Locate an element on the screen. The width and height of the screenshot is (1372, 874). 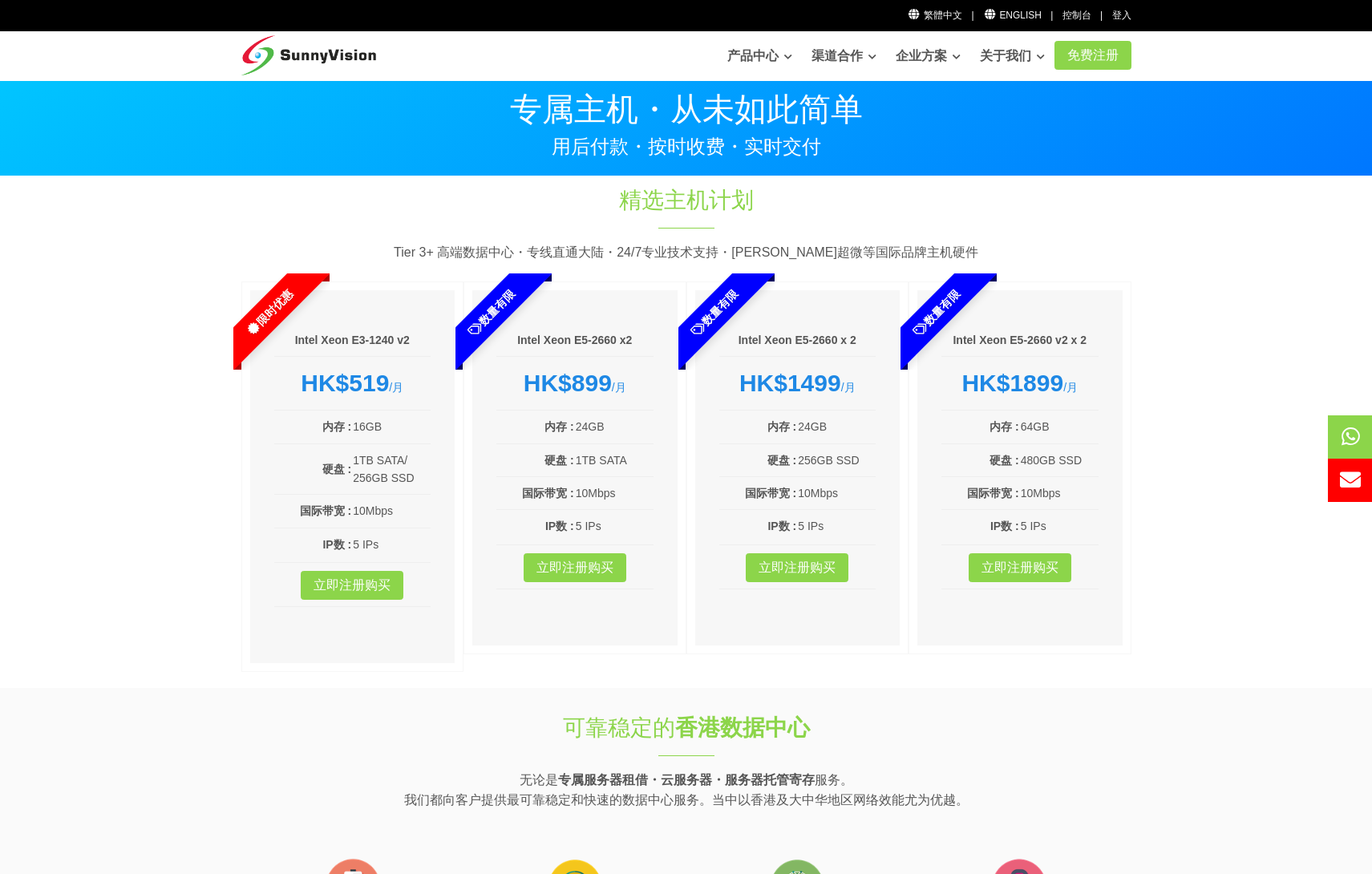
strong: HK$1899 is located at coordinates (1012, 383).